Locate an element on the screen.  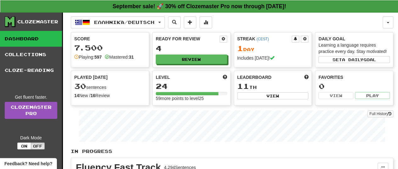
button: Add sentence to collection is located at coordinates (190, 22).